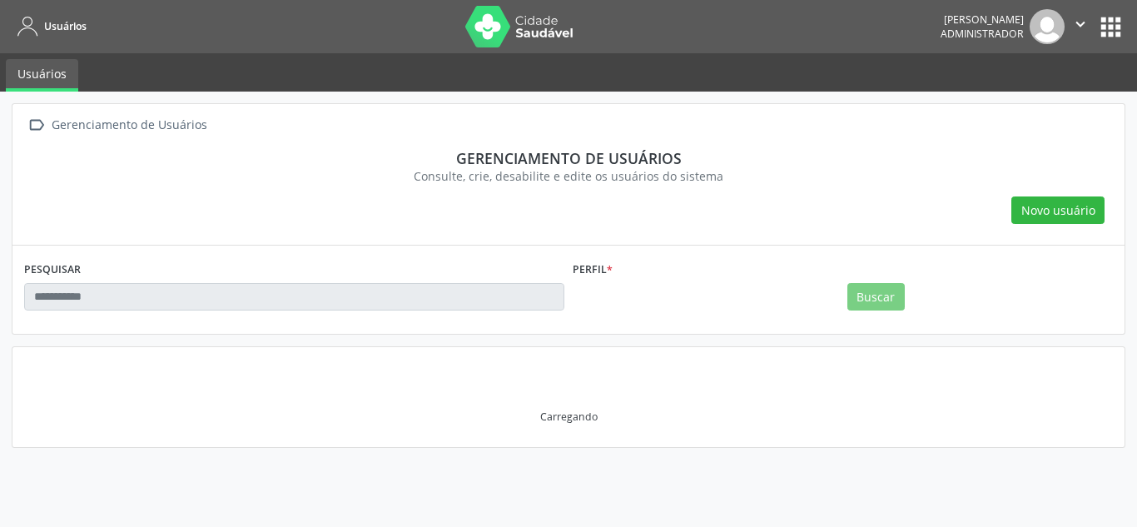  What do you see at coordinates (1110, 27) in the screenshot?
I see `button: apps` at bounding box center [1110, 27].